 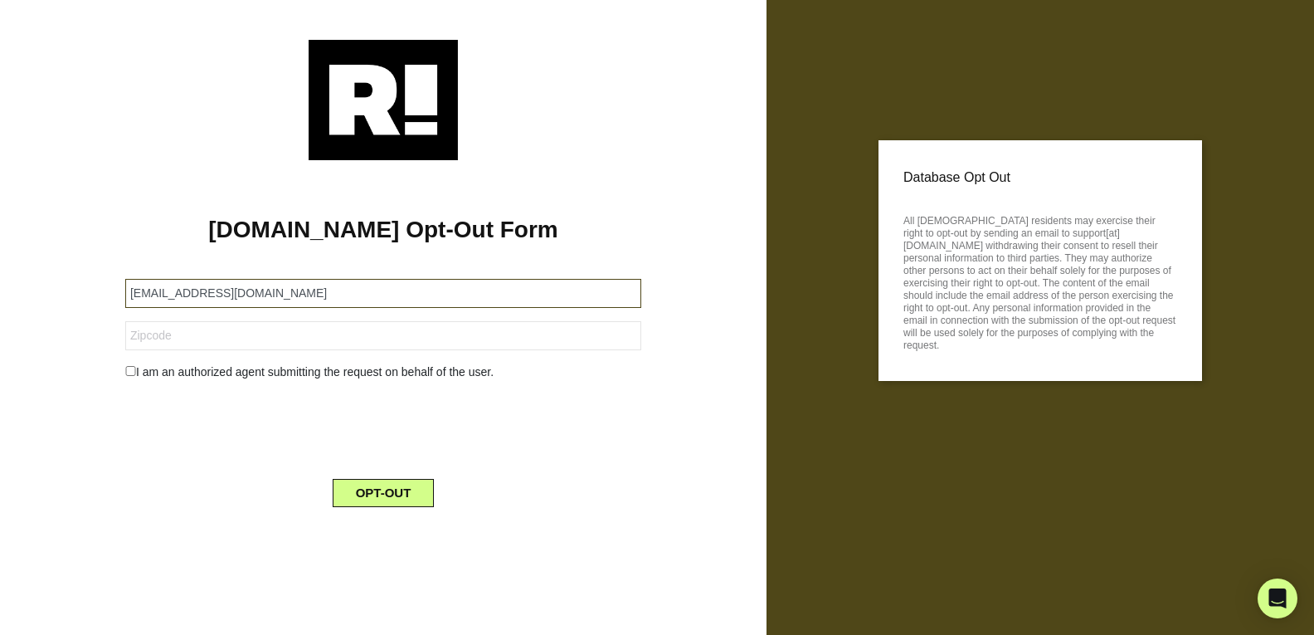 What do you see at coordinates (383, 372) in the screenshot?
I see `div: I am an authorized agent submitting the request on behalf of the user.` at bounding box center [383, 372].